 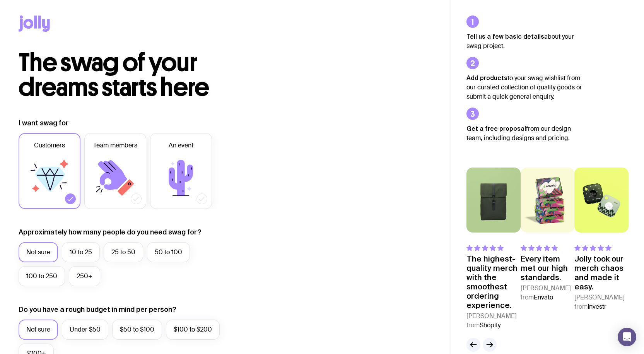 I want to click on span: Envato, so click(x=544, y=297).